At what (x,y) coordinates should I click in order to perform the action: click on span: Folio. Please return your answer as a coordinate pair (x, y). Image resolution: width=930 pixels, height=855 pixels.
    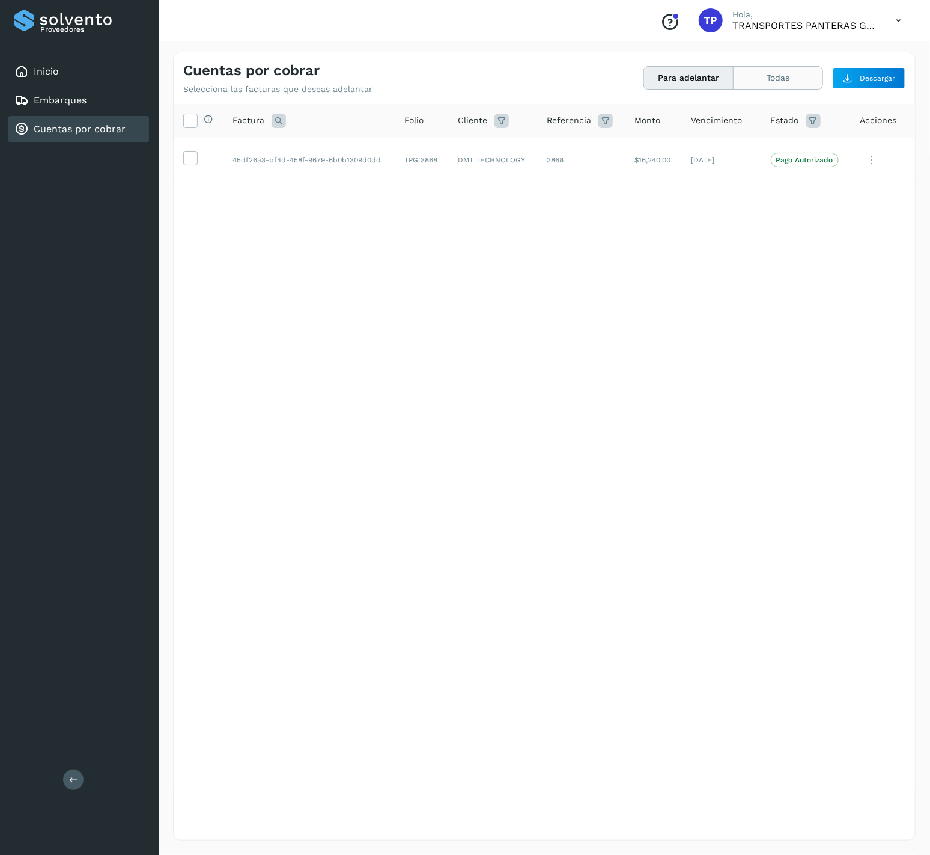
    Looking at the image, I should click on (414, 120).